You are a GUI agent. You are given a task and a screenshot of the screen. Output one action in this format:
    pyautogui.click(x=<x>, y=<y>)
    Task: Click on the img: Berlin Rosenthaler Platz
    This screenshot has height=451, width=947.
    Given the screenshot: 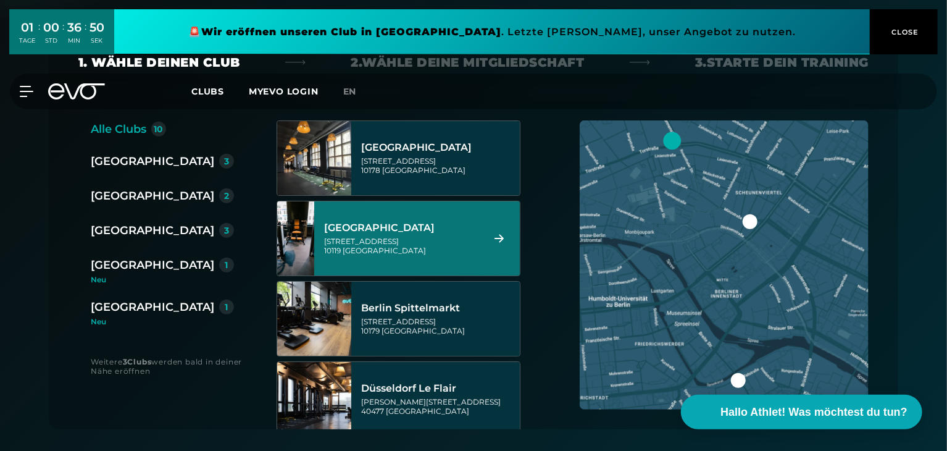 What is the action you would take?
    pyautogui.click(x=296, y=238)
    